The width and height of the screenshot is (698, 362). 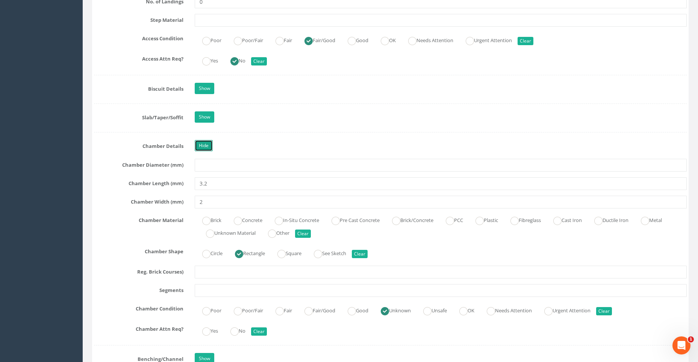 What do you see at coordinates (691, 339) in the screenshot?
I see `span: 1` at bounding box center [691, 339].